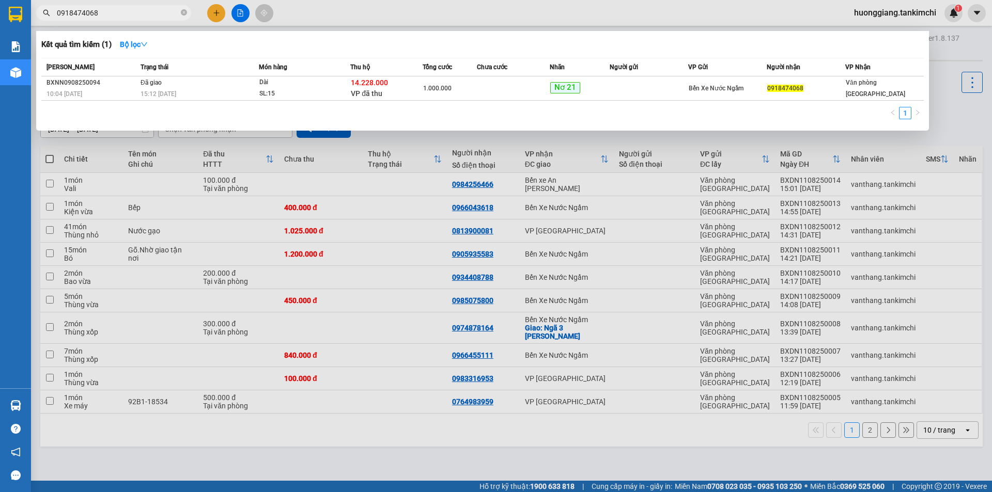  I want to click on img: solution-icon, so click(16, 47).